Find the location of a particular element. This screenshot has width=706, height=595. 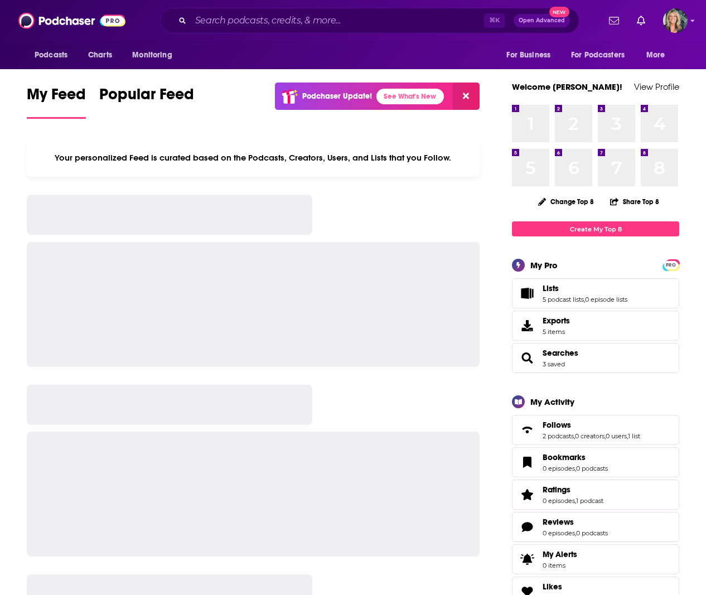

a: 3 saved is located at coordinates (554, 364).